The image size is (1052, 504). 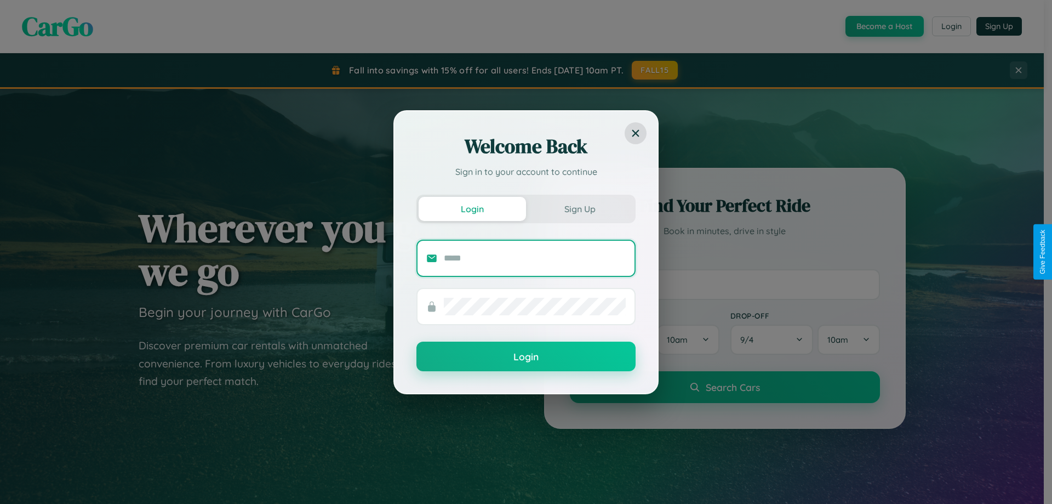 What do you see at coordinates (526, 146) in the screenshot?
I see `h2: Welcome Back` at bounding box center [526, 146].